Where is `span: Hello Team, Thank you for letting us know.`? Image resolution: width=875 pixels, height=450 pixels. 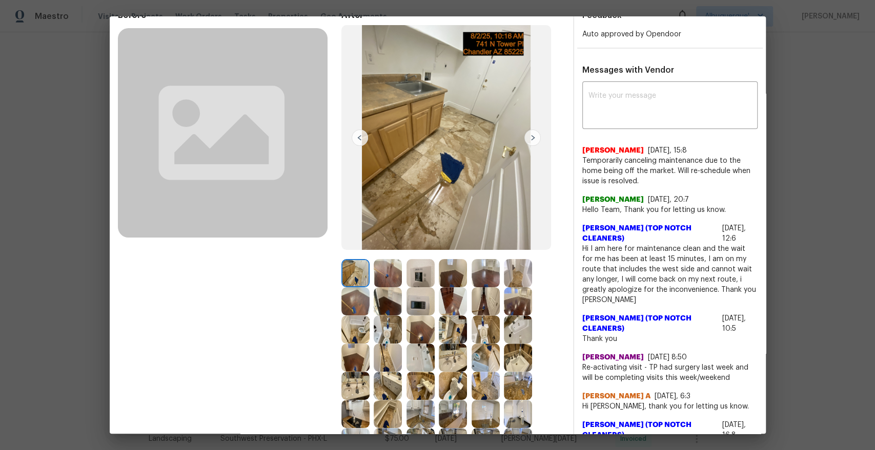 span: Hello Team, Thank you for letting us know. is located at coordinates (670, 210).